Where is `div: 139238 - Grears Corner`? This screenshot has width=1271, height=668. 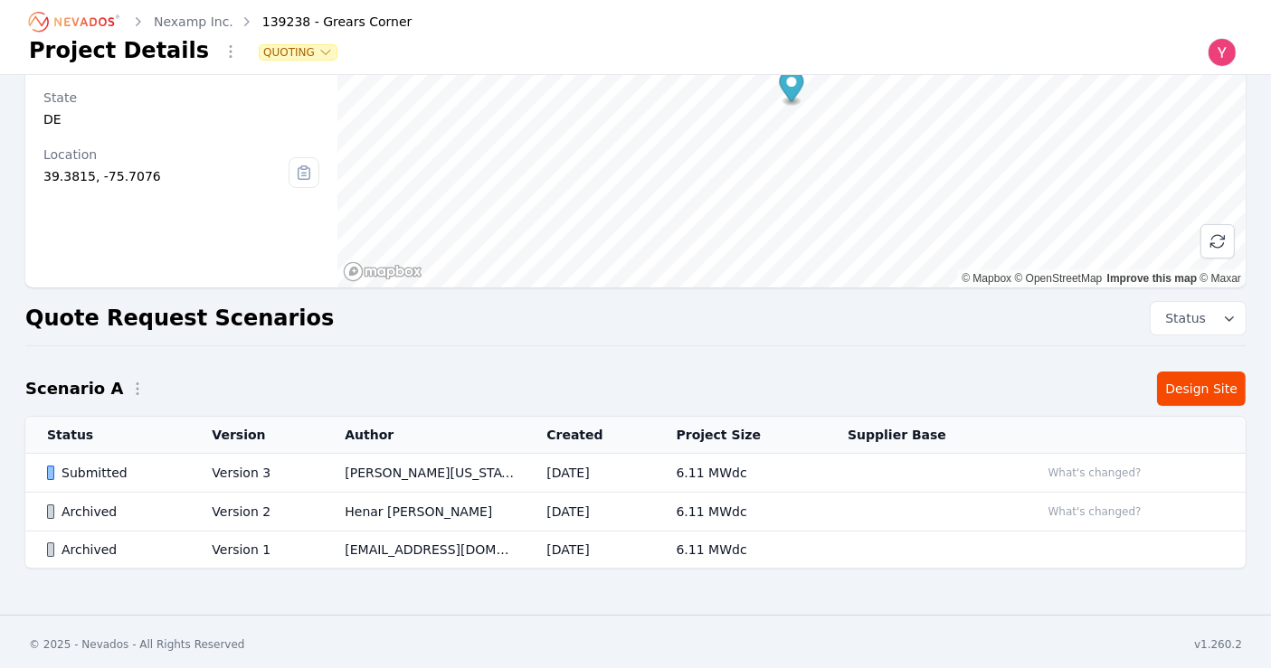 div: 139238 - Grears Corner is located at coordinates (324, 22).